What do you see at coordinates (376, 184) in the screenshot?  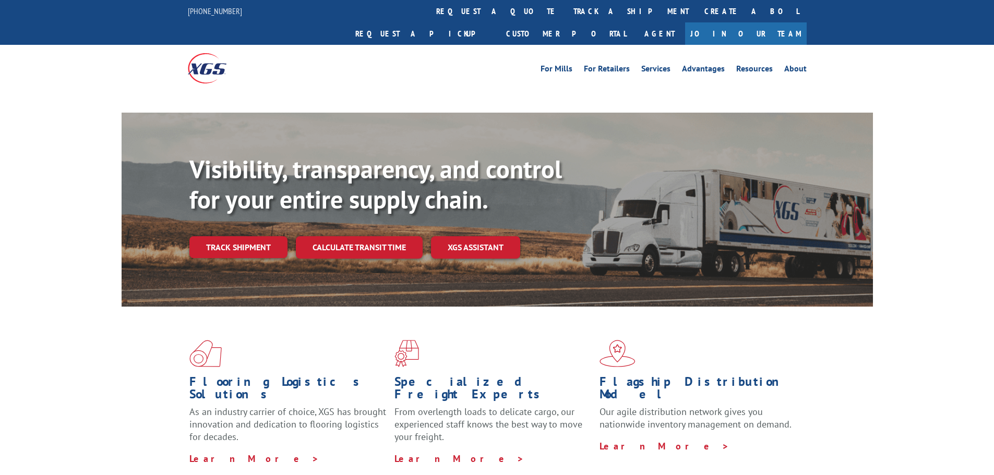 I see `b: Visibility, transparency, and control for your entire supply chain.` at bounding box center [376, 184].